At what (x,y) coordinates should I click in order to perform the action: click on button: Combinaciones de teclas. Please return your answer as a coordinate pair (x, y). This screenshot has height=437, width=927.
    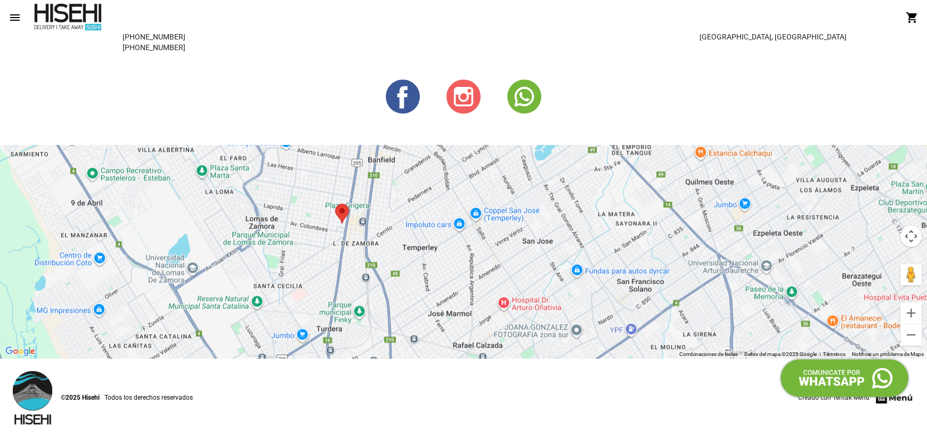
    Looking at the image, I should click on (709, 354).